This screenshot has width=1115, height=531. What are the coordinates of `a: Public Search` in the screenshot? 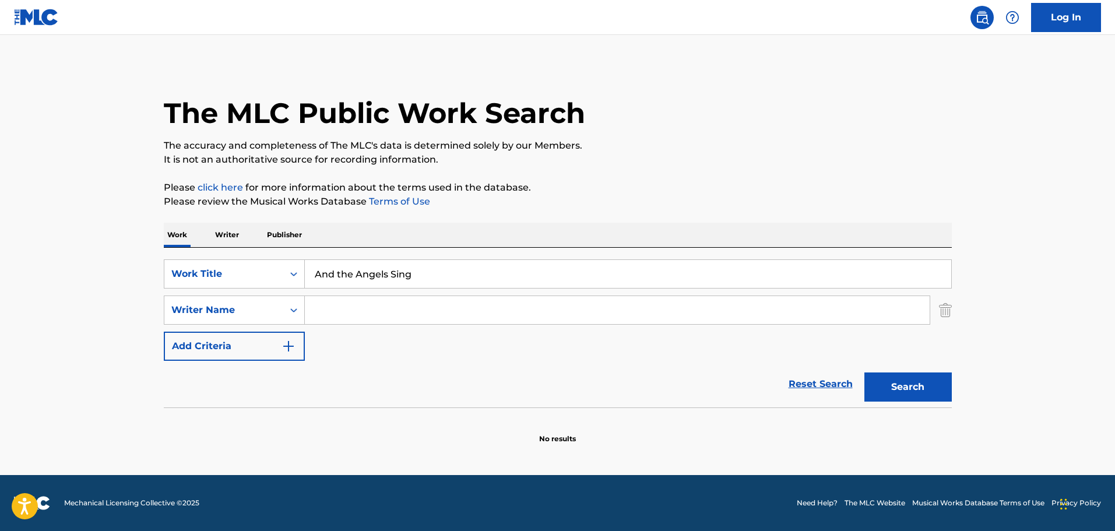 It's located at (982, 17).